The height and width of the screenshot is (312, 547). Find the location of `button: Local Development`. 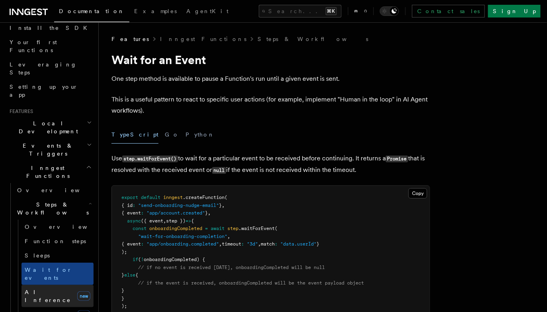

button: Local Development is located at coordinates (50, 127).